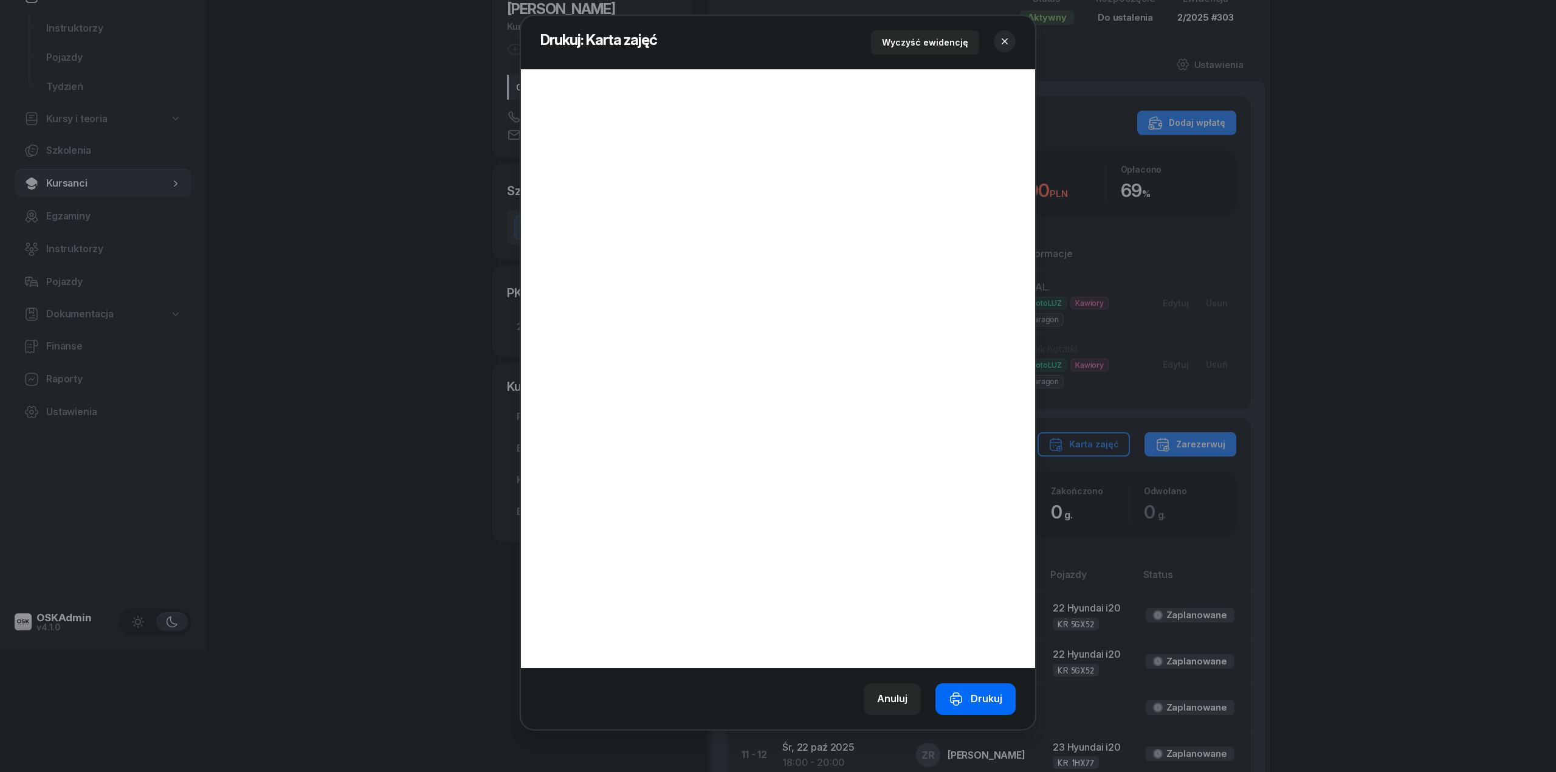 This screenshot has height=772, width=1556. Describe the element at coordinates (975, 699) in the screenshot. I see `div: Drukuj` at that location.